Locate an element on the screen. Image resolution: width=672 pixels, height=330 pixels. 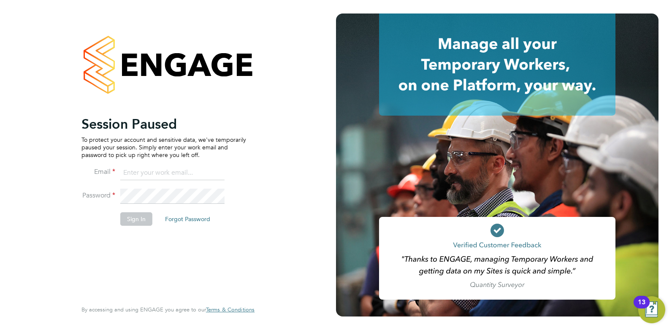
p: To protect your account and sensitive data, we've temporarily paused your session. Simply enter y... is located at coordinates (164, 147).